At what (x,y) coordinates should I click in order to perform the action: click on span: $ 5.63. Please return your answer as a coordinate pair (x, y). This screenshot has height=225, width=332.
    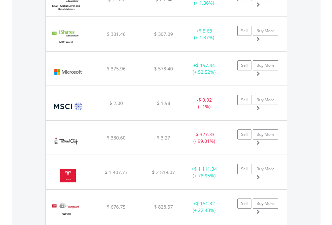
    Looking at the image, I should click on (205, 31).